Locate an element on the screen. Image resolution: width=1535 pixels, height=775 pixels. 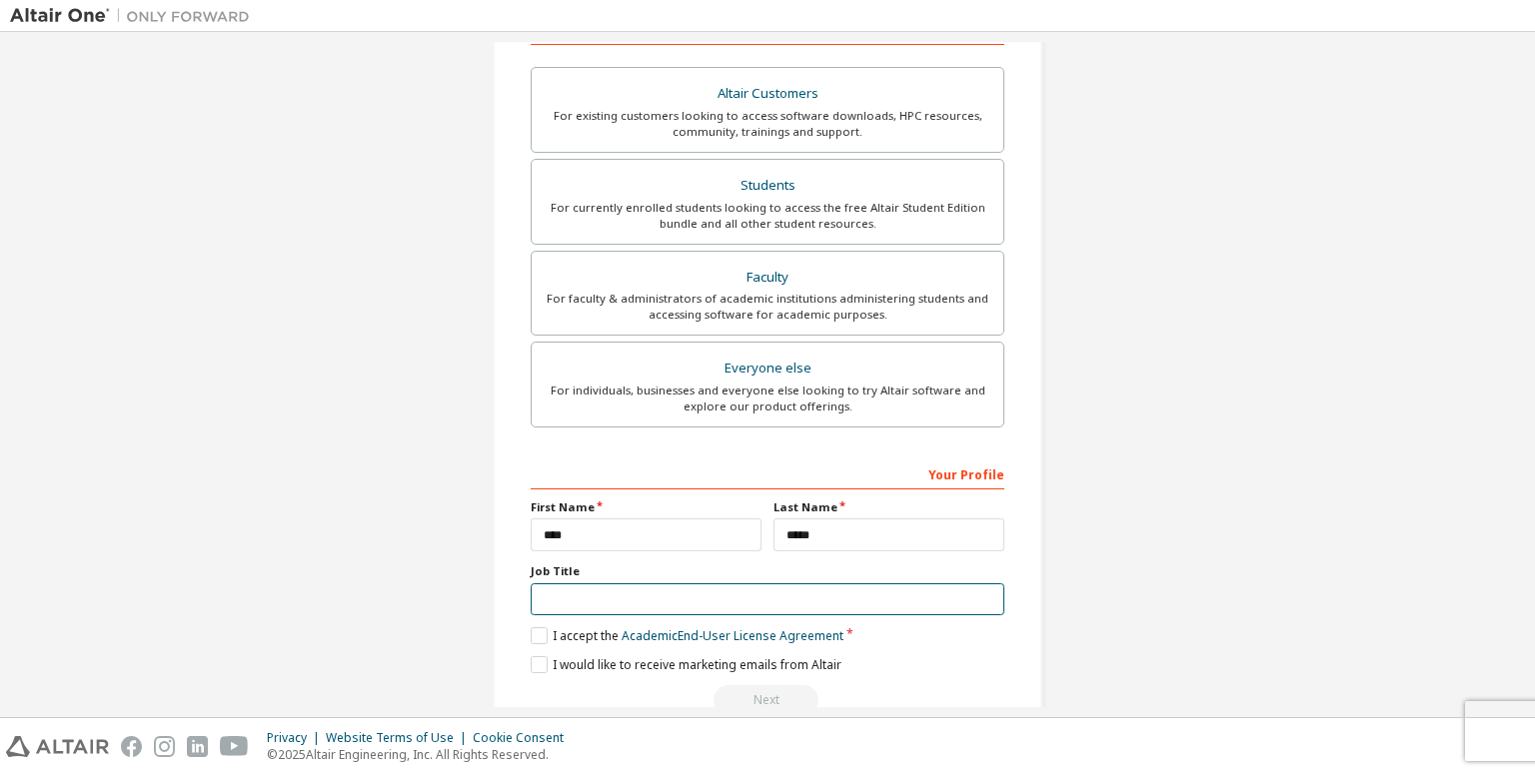
div: Privacy is located at coordinates (296, 738).